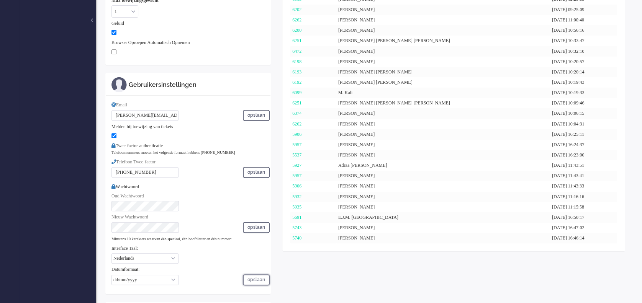 The width and height of the screenshot is (642, 303). Describe the element at coordinates (297, 82) in the screenshot. I see `a: 6192` at that location.